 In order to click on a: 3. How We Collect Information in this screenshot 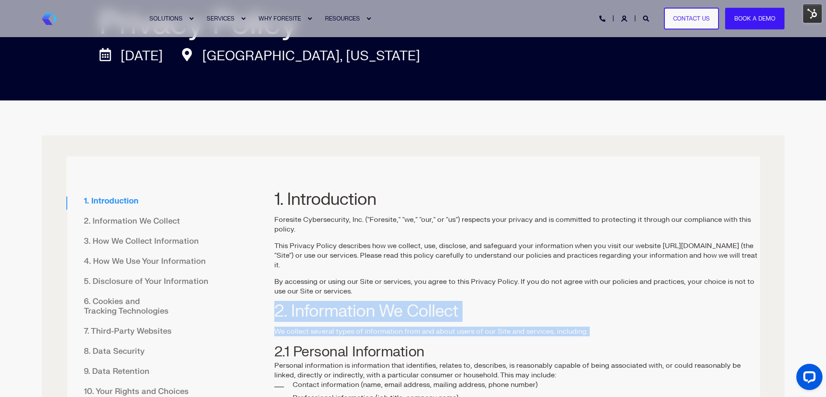, I will do `click(141, 242)`.